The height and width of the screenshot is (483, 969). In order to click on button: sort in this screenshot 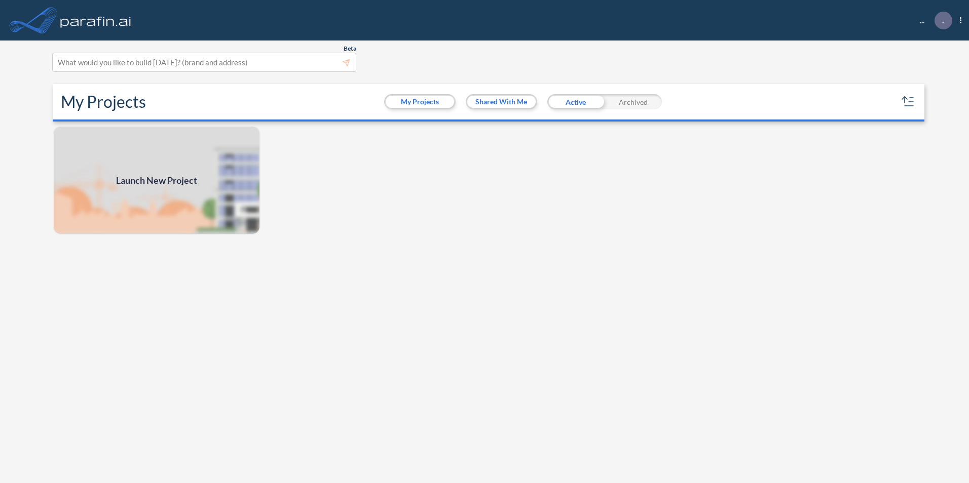, I will do `click(908, 102)`.